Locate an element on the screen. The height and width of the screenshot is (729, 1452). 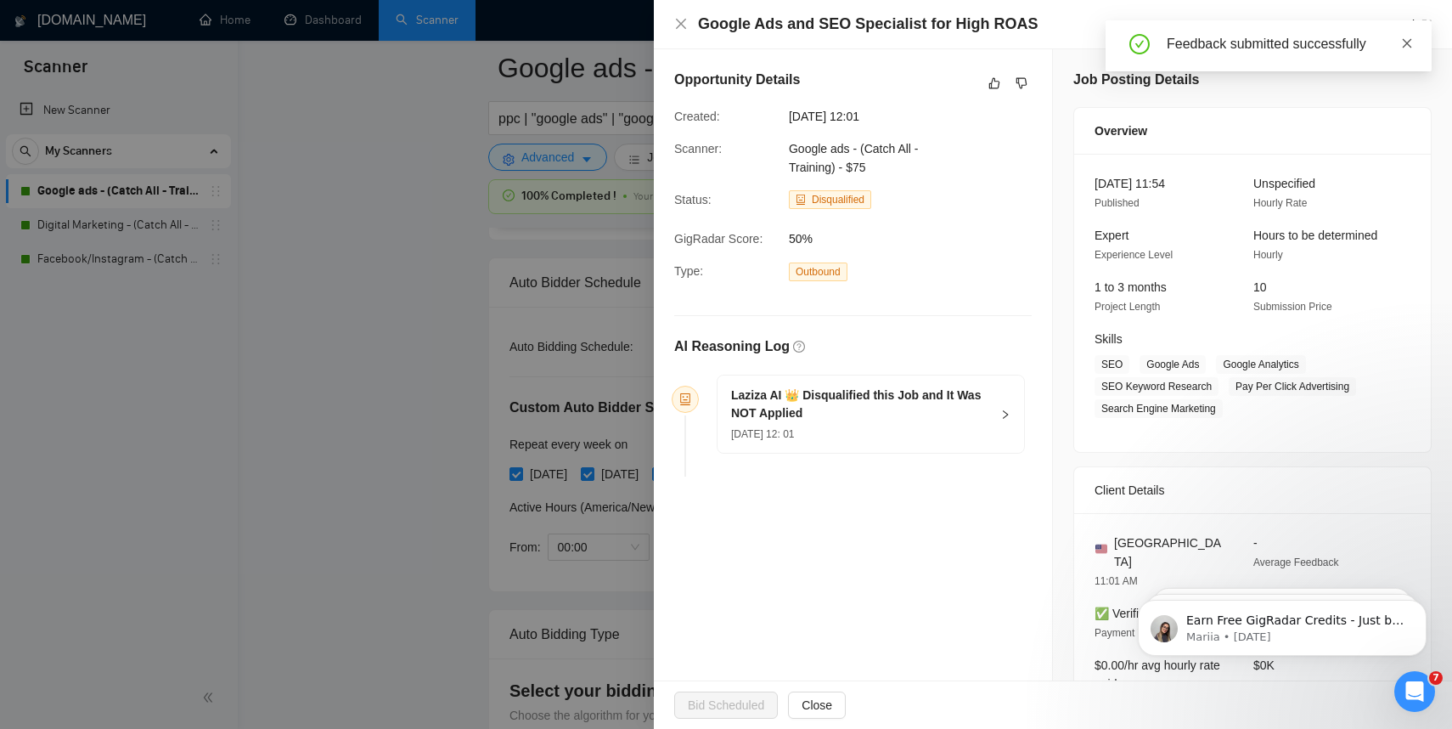
span: Skills is located at coordinates (1108, 339).